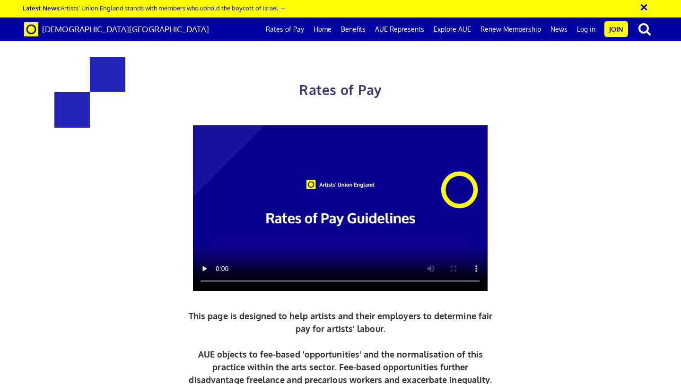  I want to click on strong: Latest News:, so click(42, 8).